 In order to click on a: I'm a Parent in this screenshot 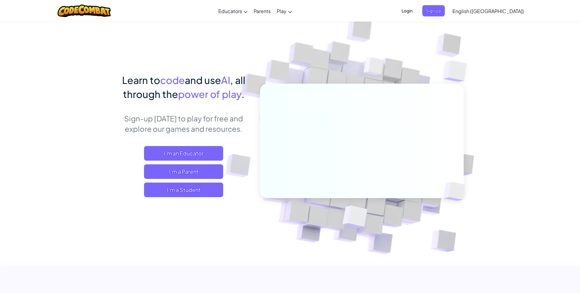, I will do `click(184, 172)`.